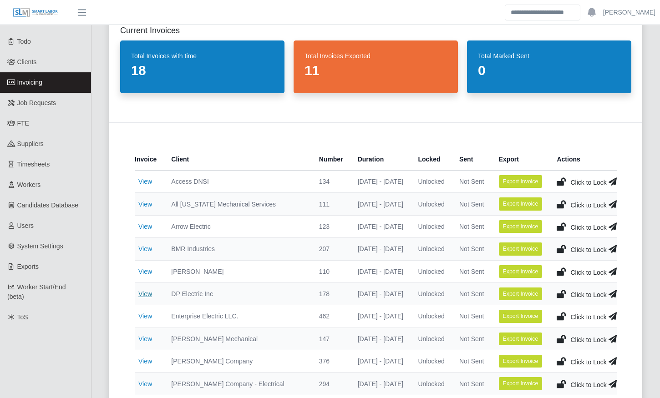  Describe the element at coordinates (549, 71) in the screenshot. I see `dd: 0` at that location.